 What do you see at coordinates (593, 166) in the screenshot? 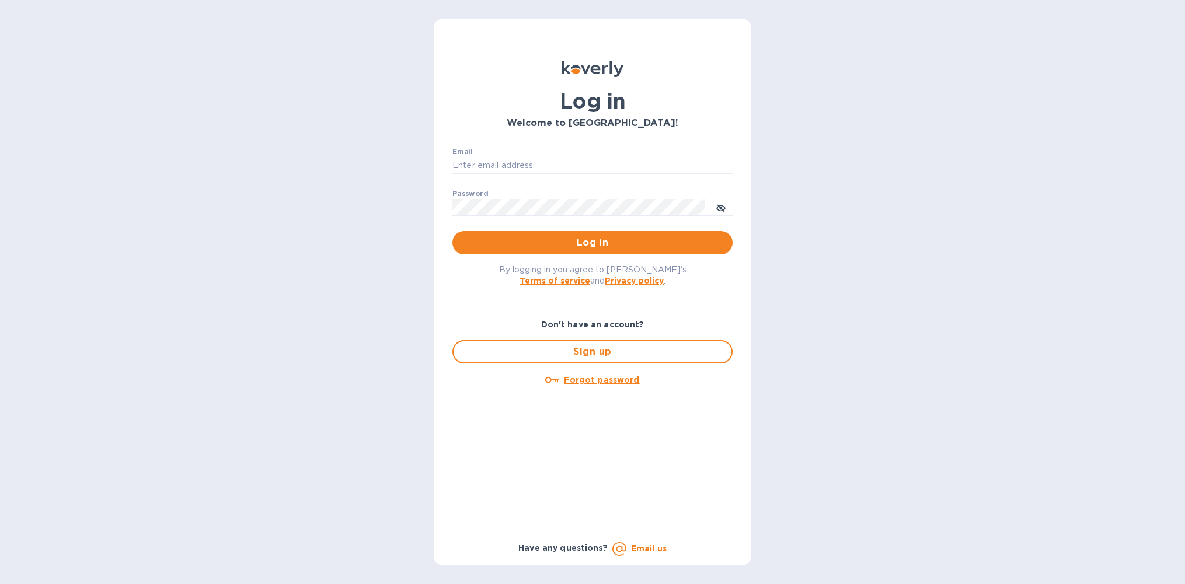
I see `input: Enter email address` at bounding box center [593, 166].